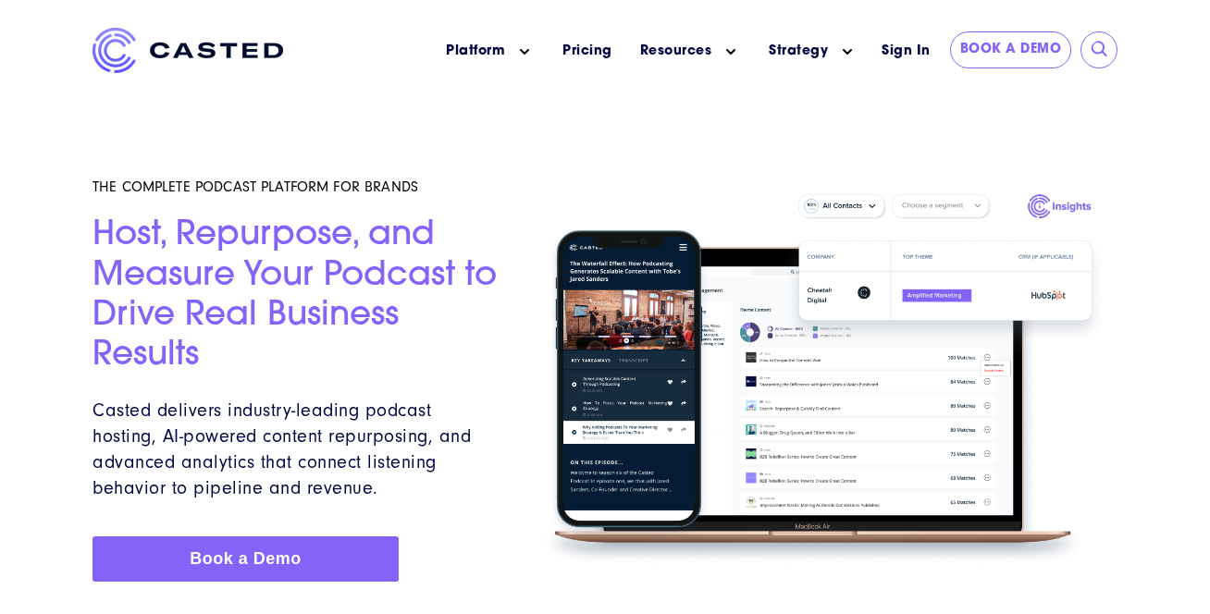 The width and height of the screenshot is (1210, 614). I want to click on a: Resources, so click(676, 51).